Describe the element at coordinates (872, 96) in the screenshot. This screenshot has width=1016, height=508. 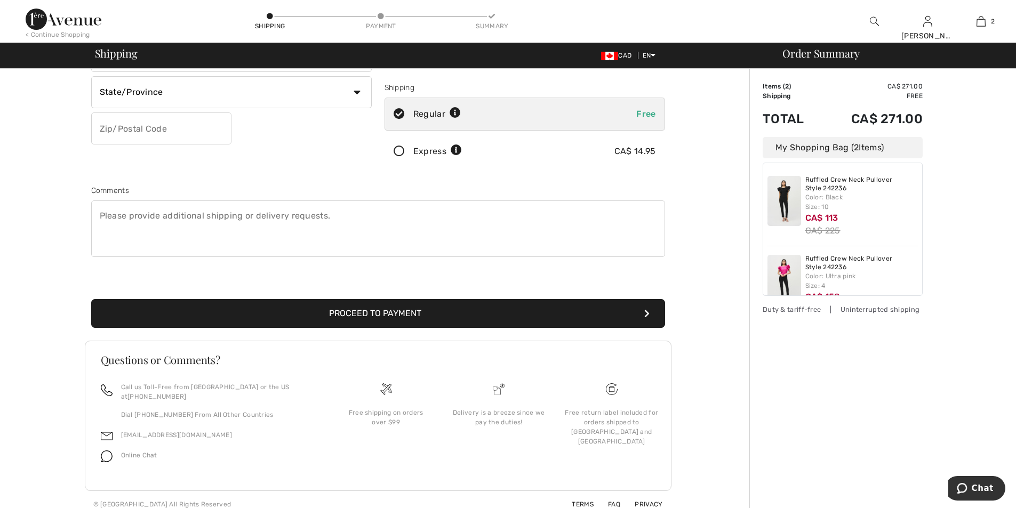
I see `td: Free` at that location.